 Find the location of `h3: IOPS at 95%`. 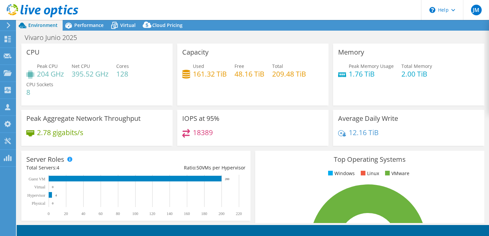

h3: IOPS at 95% is located at coordinates (201, 118).